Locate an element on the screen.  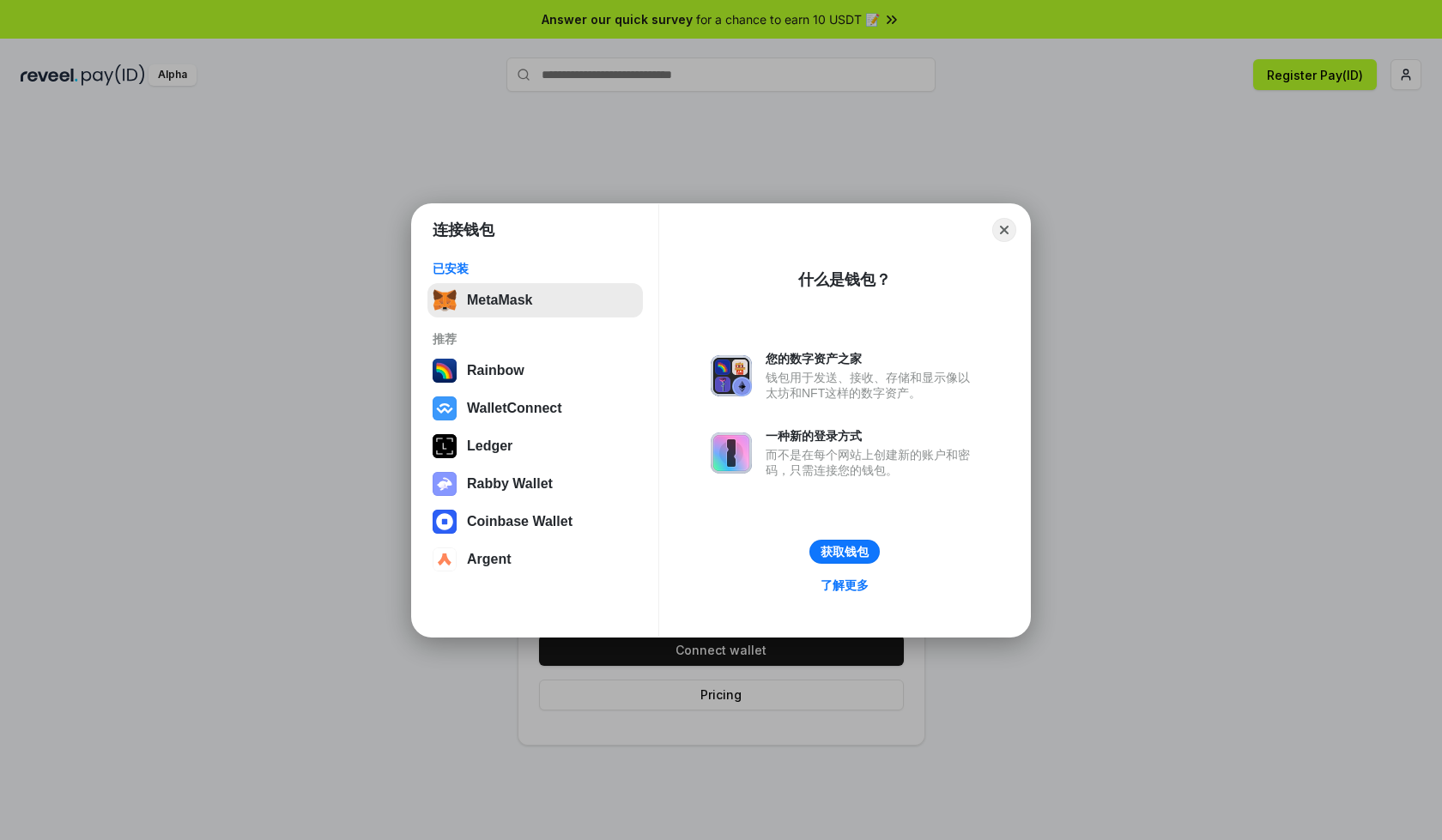
button: 获取钱包 is located at coordinates (845, 552).